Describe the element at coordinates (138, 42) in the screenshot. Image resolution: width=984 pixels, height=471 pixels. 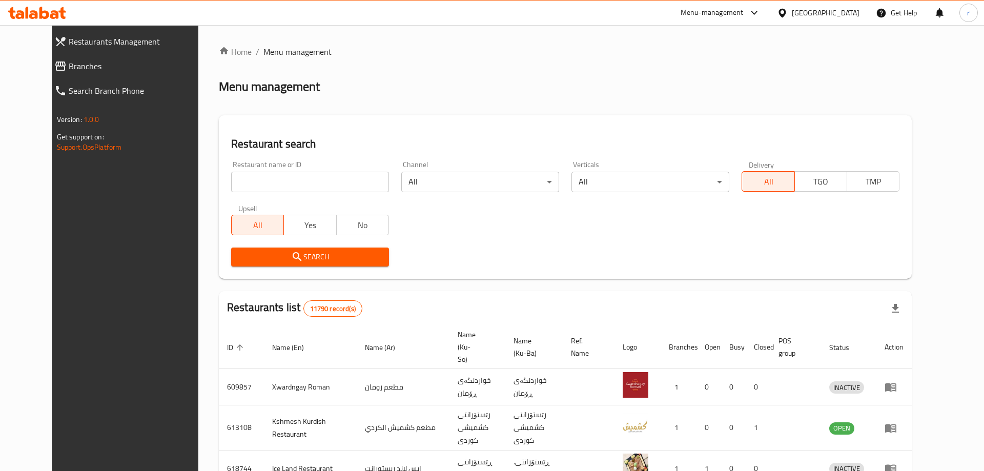
I see `span: Restaurants Management` at that location.